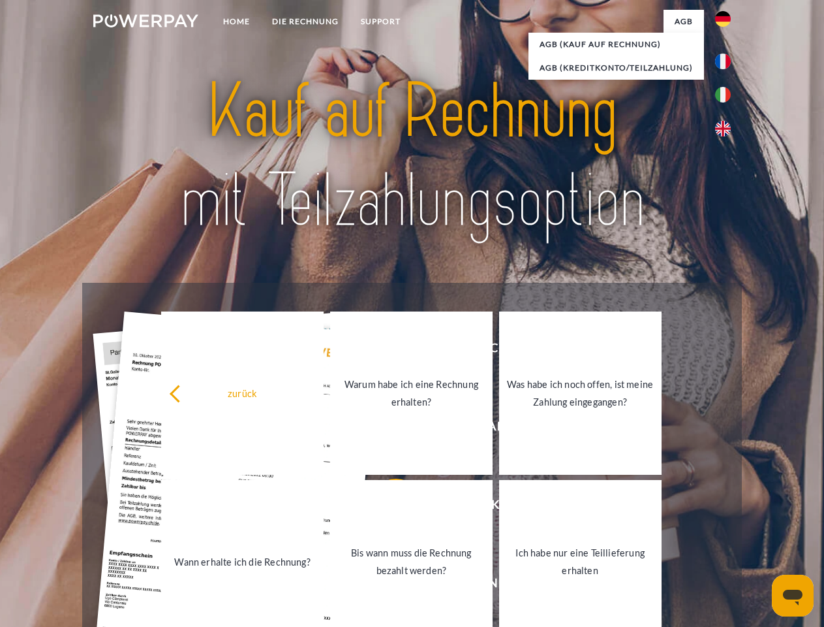  What do you see at coordinates (616, 68) in the screenshot?
I see `a: AGB (Kreditkonto/Teilzahlung)` at bounding box center [616, 68].